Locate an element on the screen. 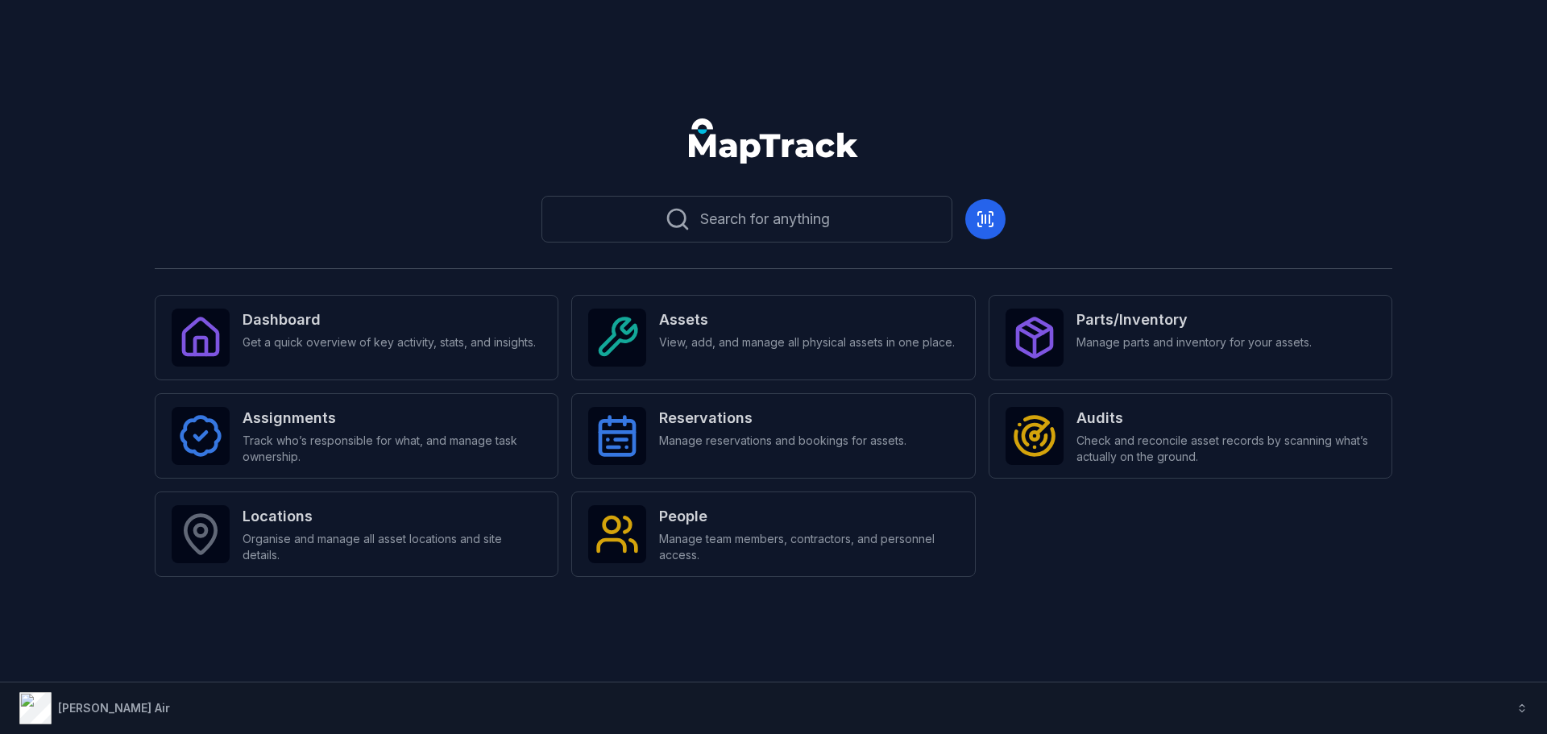 The width and height of the screenshot is (1547, 734). strong: Assignments is located at coordinates (392, 418).